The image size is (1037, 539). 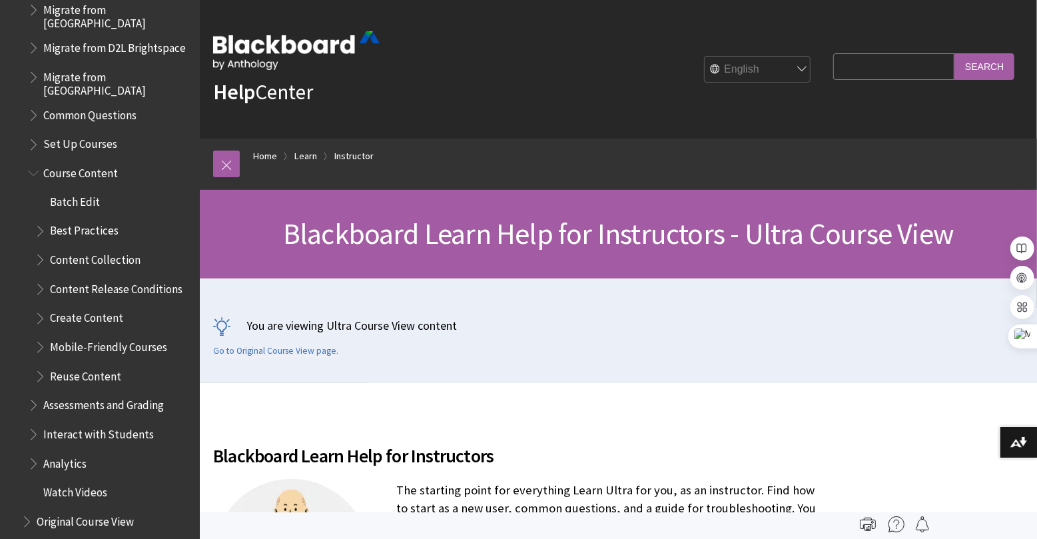 I want to click on span: Original Course View, so click(x=85, y=519).